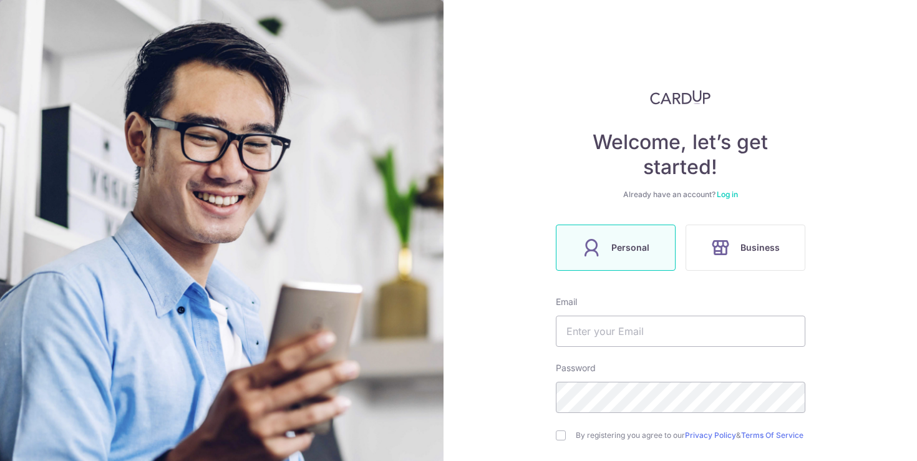 The width and height of the screenshot is (917, 461). What do you see at coordinates (681, 331) in the screenshot?
I see `input: Enter your Email` at bounding box center [681, 331].